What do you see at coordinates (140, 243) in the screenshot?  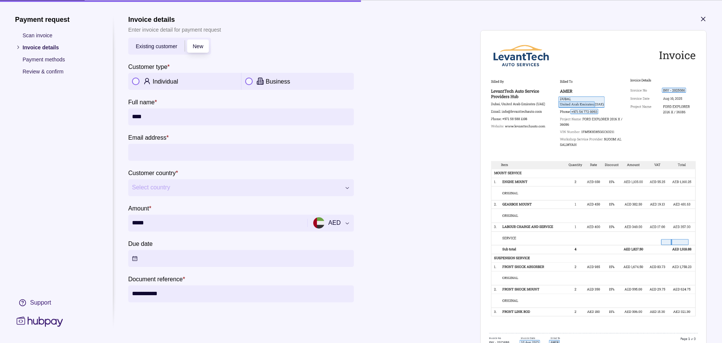 I see `p: Due date` at bounding box center [140, 243].